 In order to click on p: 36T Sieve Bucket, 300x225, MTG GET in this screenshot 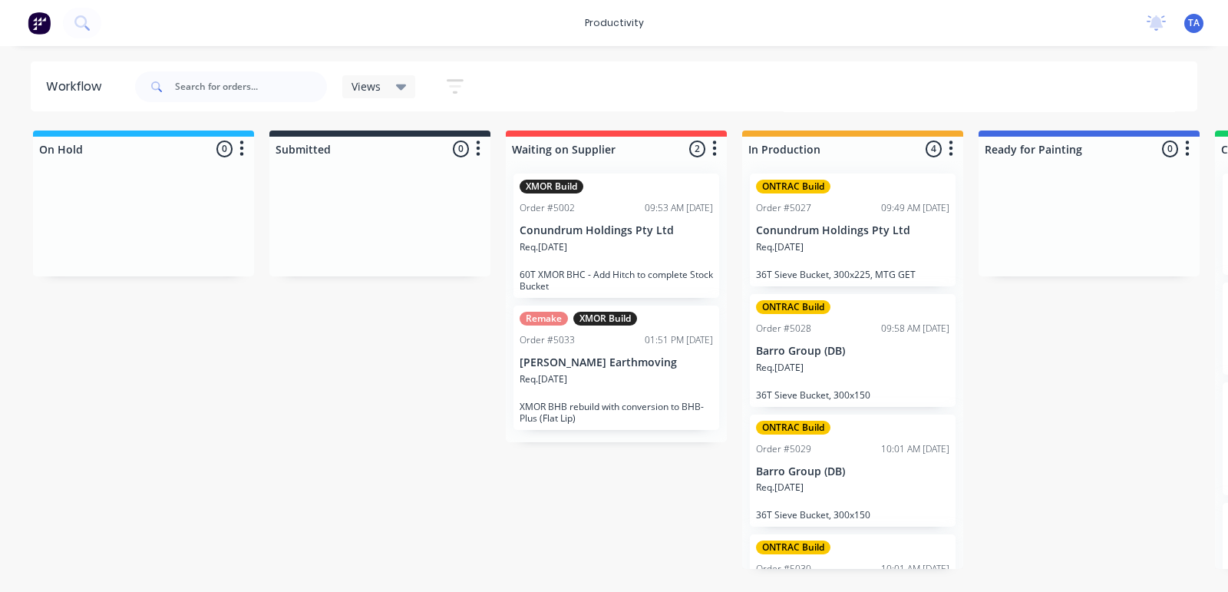, I will do `click(853, 274)`.